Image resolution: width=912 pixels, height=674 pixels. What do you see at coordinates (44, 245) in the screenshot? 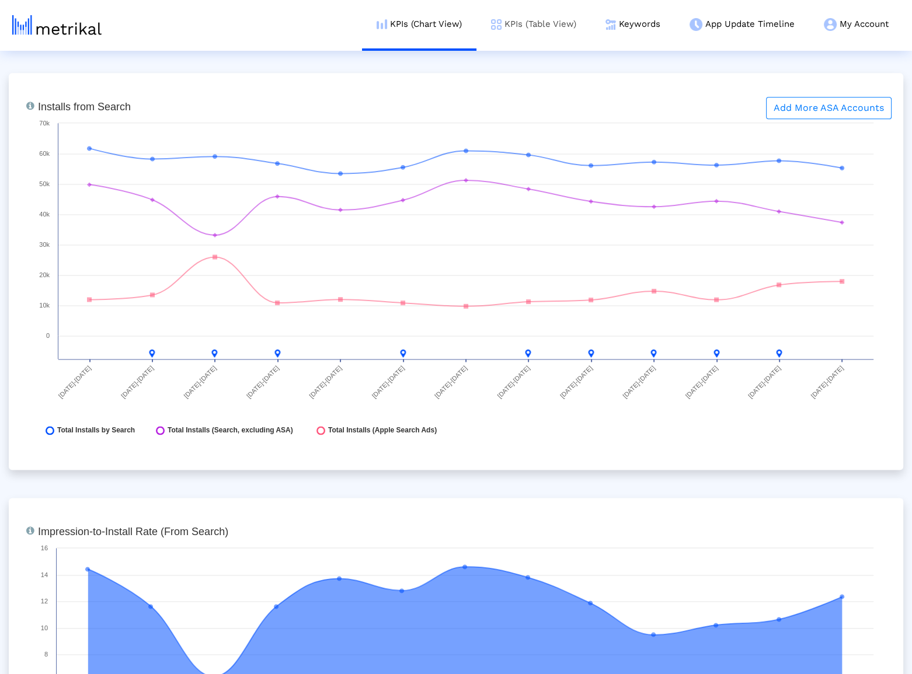
I see `text: 30k` at bounding box center [44, 245].